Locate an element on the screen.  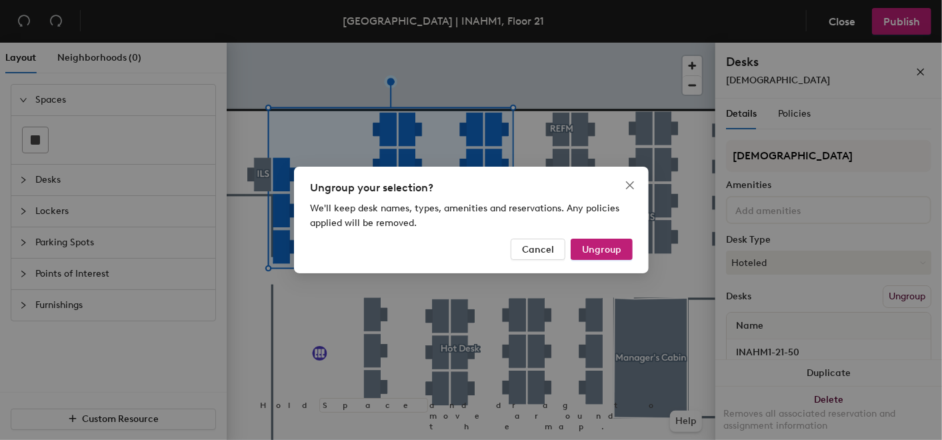
span: close is located at coordinates (630, 185).